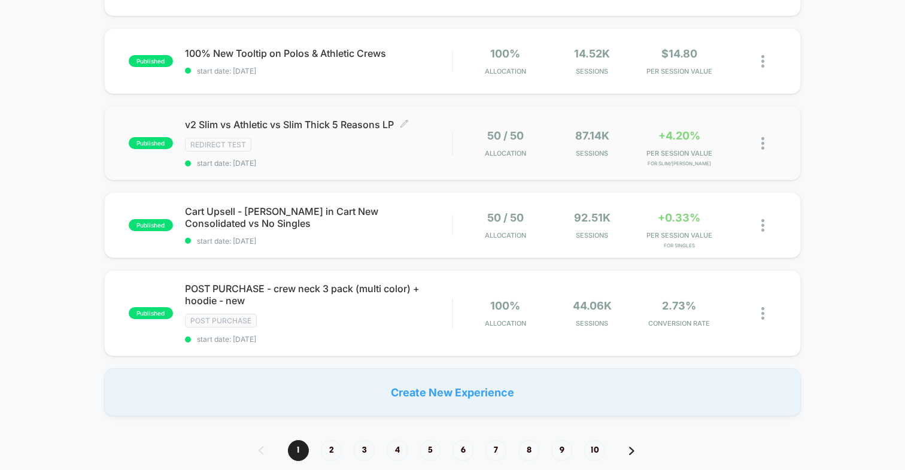  What do you see at coordinates (678, 305) in the screenshot?
I see `span: 2.73%` at bounding box center [678, 305].